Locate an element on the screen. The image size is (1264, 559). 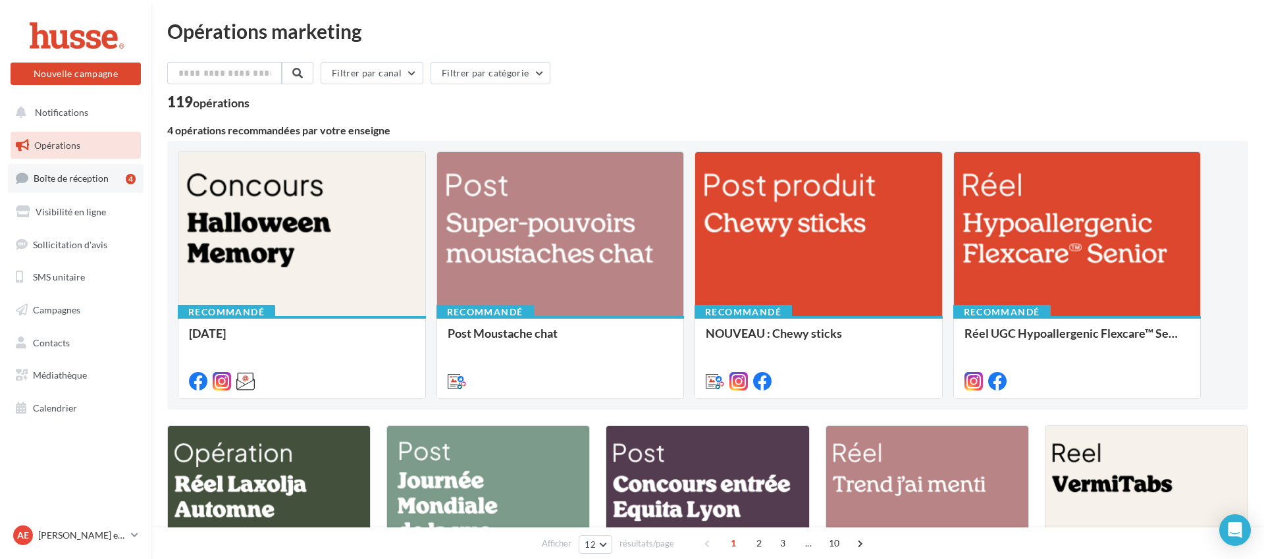
button: Filtrer par canal is located at coordinates (372, 73).